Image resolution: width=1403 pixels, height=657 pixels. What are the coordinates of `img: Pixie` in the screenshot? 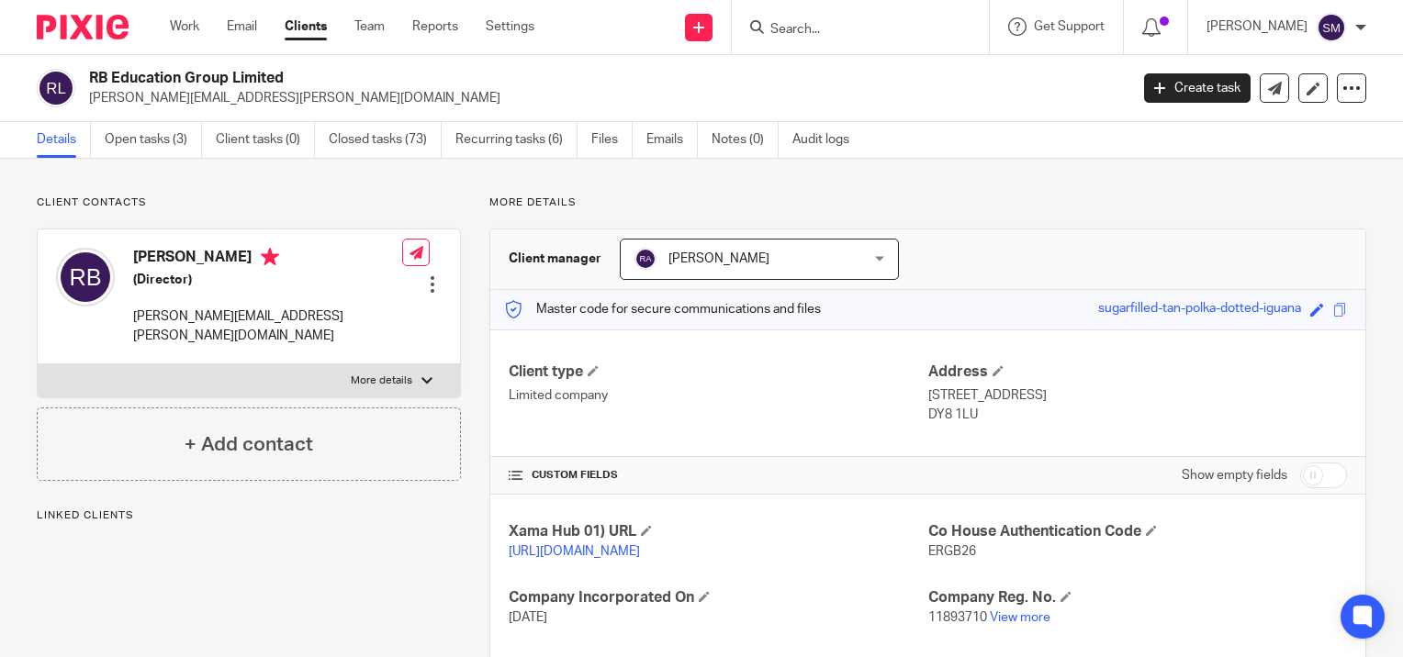 It's located at (83, 27).